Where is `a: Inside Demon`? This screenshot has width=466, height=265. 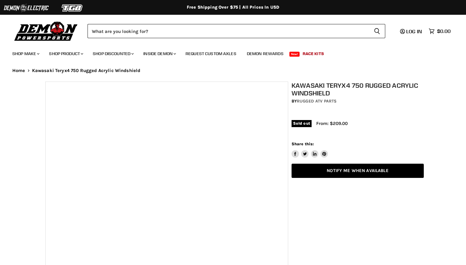 a: Inside Demon is located at coordinates (159, 54).